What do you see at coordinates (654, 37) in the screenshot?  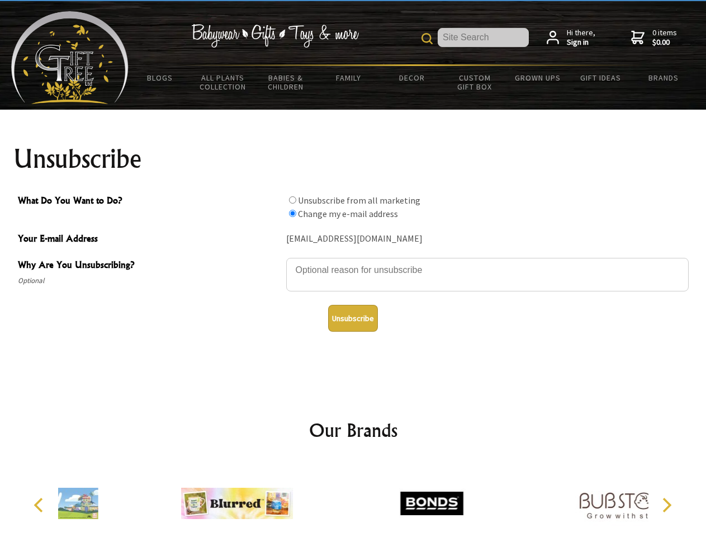 I see `a: 0 items$0.00` at bounding box center [654, 37].